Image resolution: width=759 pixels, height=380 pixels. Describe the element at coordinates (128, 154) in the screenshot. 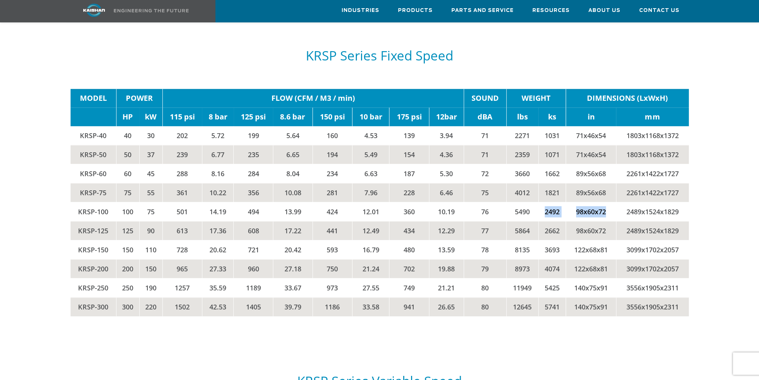

I see `td: 50` at that location.